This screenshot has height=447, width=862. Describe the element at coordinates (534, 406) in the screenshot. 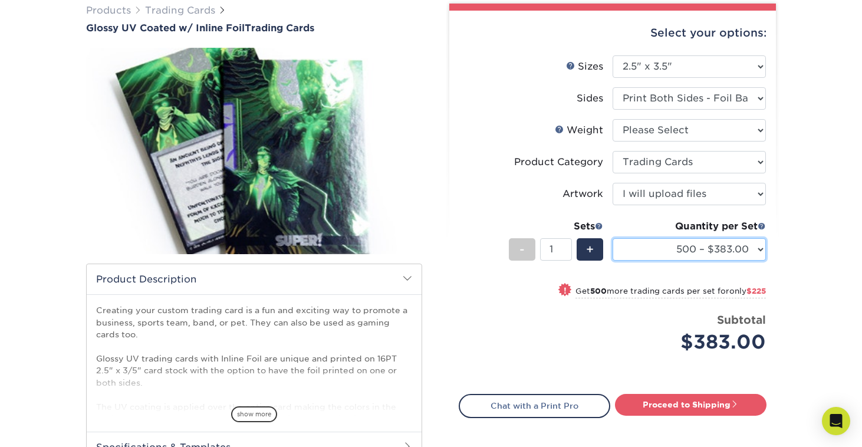

I see `a: Chat with a Print Pro` at that location.